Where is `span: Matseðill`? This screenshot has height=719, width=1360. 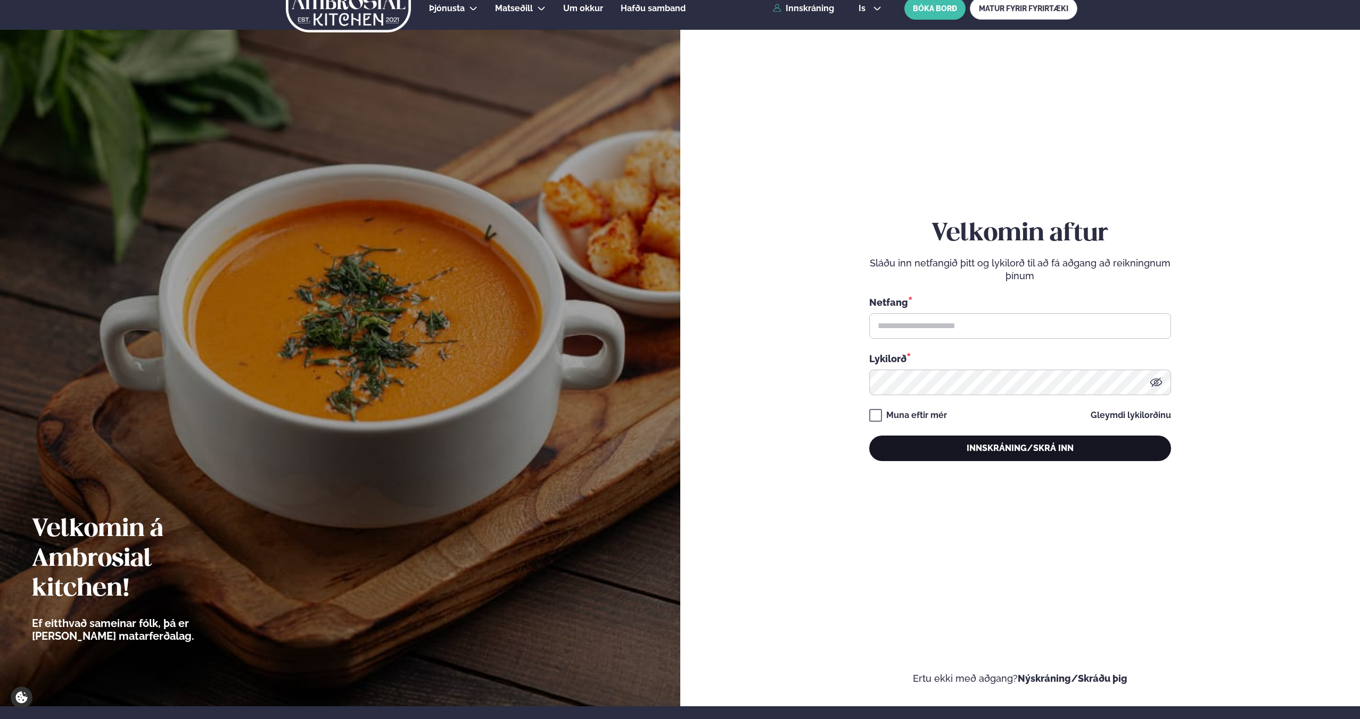
span: Matseðill is located at coordinates (514, 8).